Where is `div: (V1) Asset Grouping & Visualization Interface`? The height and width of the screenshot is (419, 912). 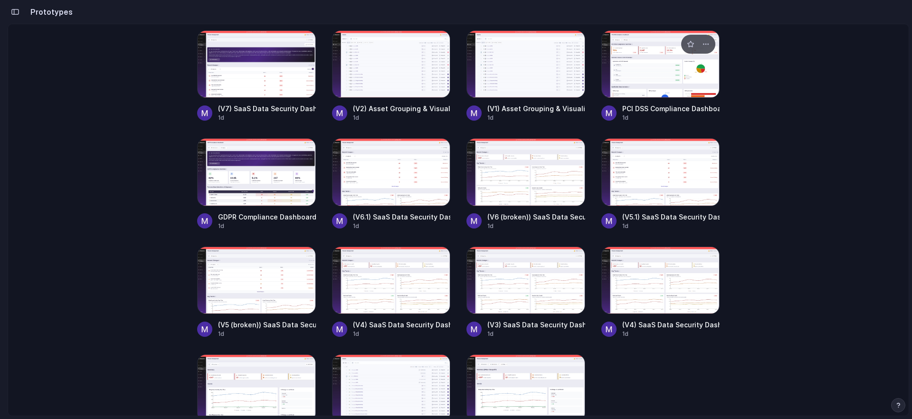
div: (V1) Asset Grouping & Visualization Interface is located at coordinates (536, 108).